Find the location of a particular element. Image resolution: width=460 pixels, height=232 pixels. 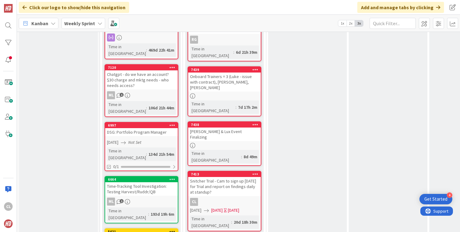

img: Visit kanbanzone.com is located at coordinates (8, 8).